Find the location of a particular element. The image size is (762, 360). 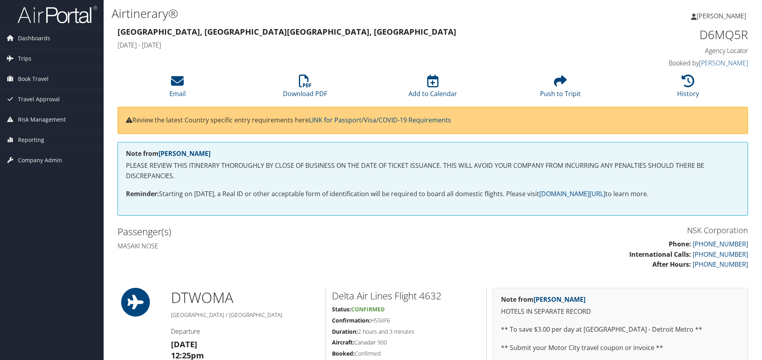

span: Dashboards is located at coordinates (34, 38).